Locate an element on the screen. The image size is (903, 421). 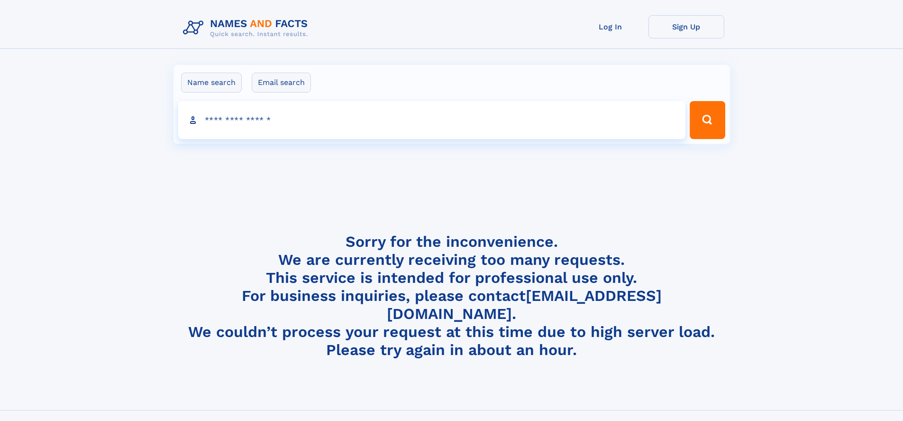
label: Name search is located at coordinates (211, 82).